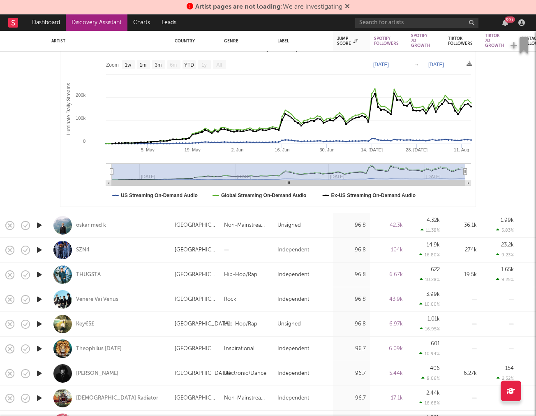 The image size is (536, 416). I want to click on div: 3.99k, so click(433, 294).